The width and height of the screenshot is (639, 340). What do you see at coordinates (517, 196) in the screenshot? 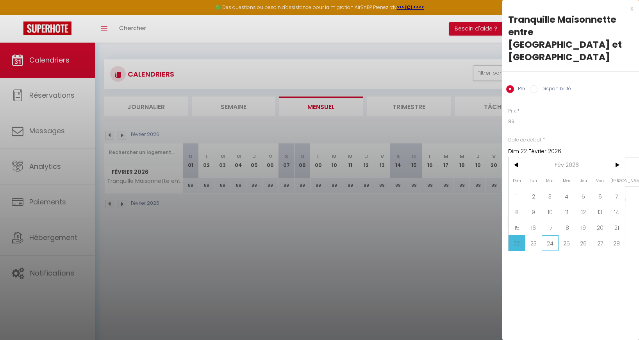
I see `span: 1` at bounding box center [517, 196].